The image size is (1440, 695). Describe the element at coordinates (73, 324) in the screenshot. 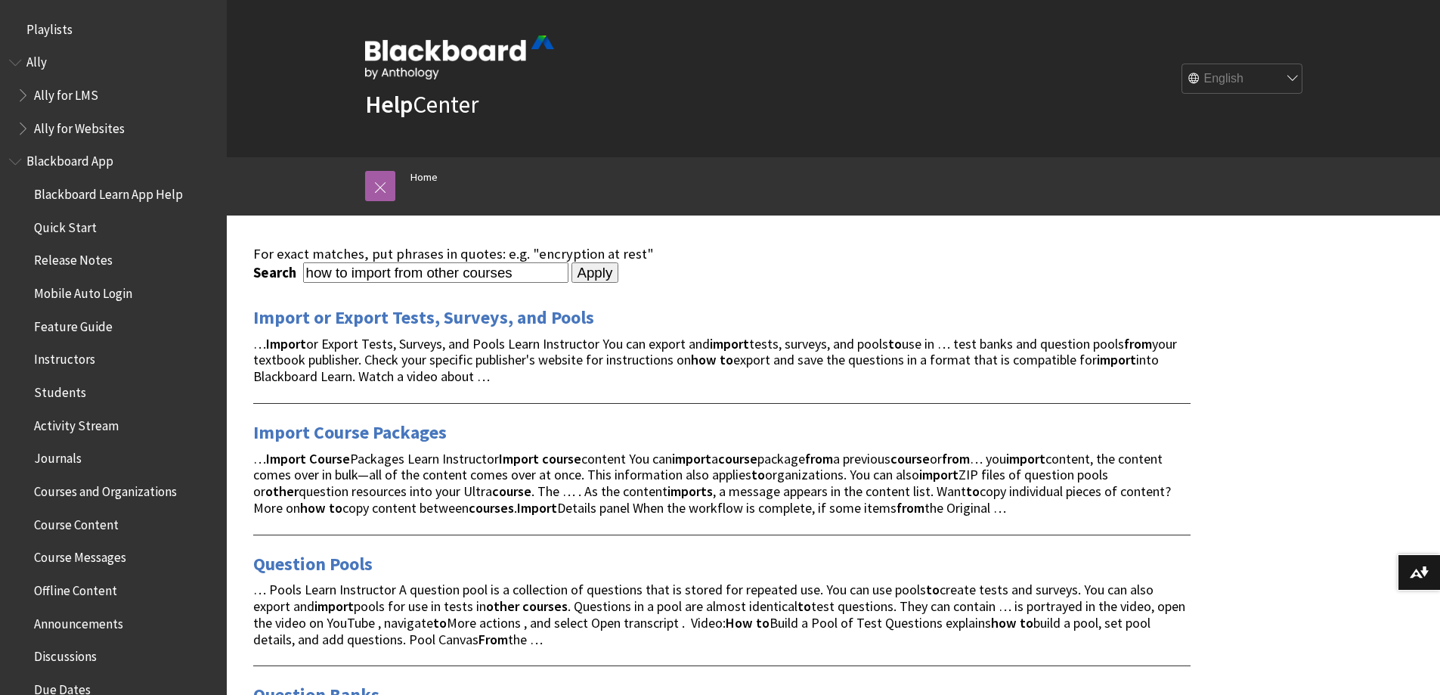

I see `span: Feature Guide` at that location.